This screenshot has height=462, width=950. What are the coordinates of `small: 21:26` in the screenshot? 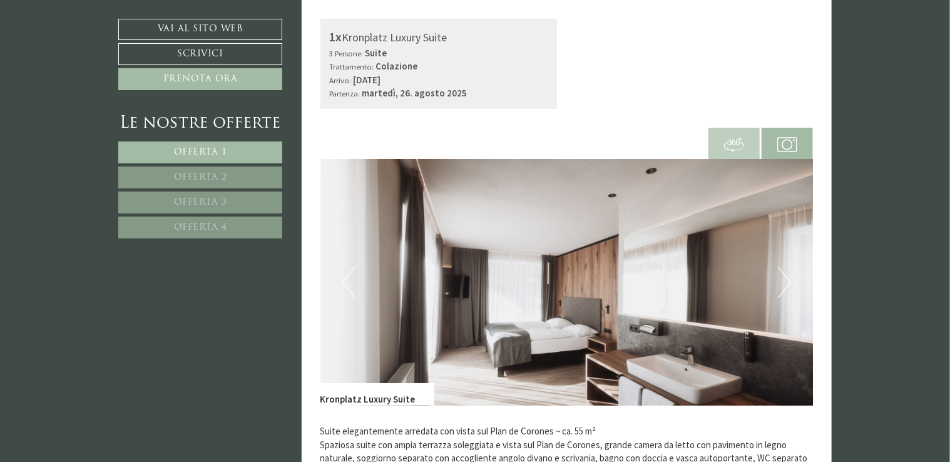 It's located at (92, 62).